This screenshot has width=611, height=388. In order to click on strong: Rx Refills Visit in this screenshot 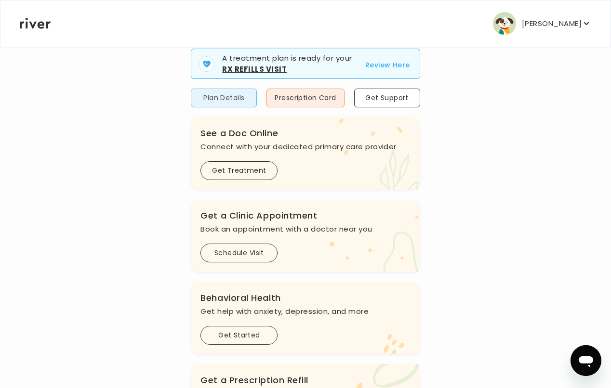, I will do `click(254, 69)`.